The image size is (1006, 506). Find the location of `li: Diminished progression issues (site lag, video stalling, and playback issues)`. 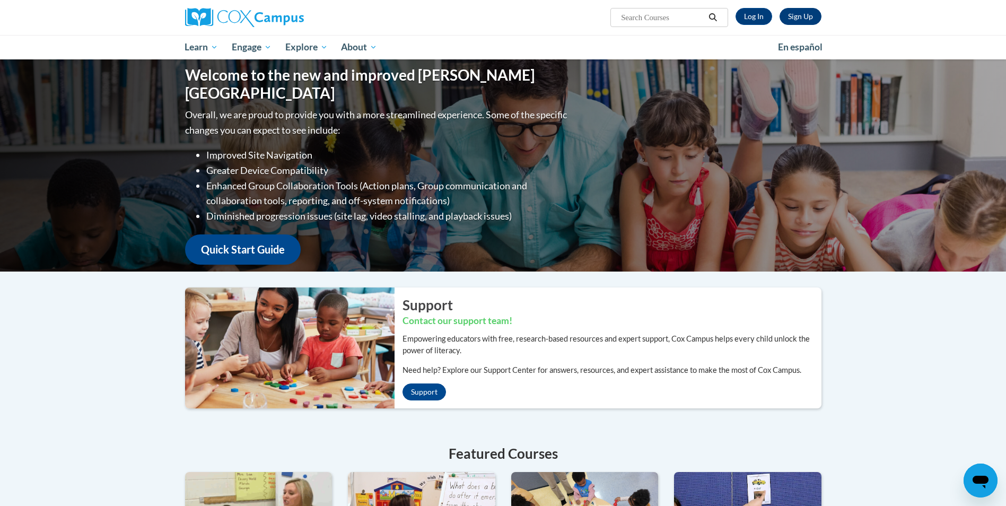

li: Diminished progression issues (site lag, video stalling, and playback issues) is located at coordinates (387, 216).